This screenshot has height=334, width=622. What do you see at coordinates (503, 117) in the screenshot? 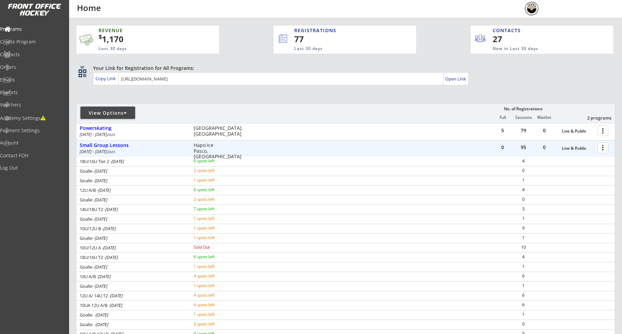
I see `div: Full` at bounding box center [503, 117].